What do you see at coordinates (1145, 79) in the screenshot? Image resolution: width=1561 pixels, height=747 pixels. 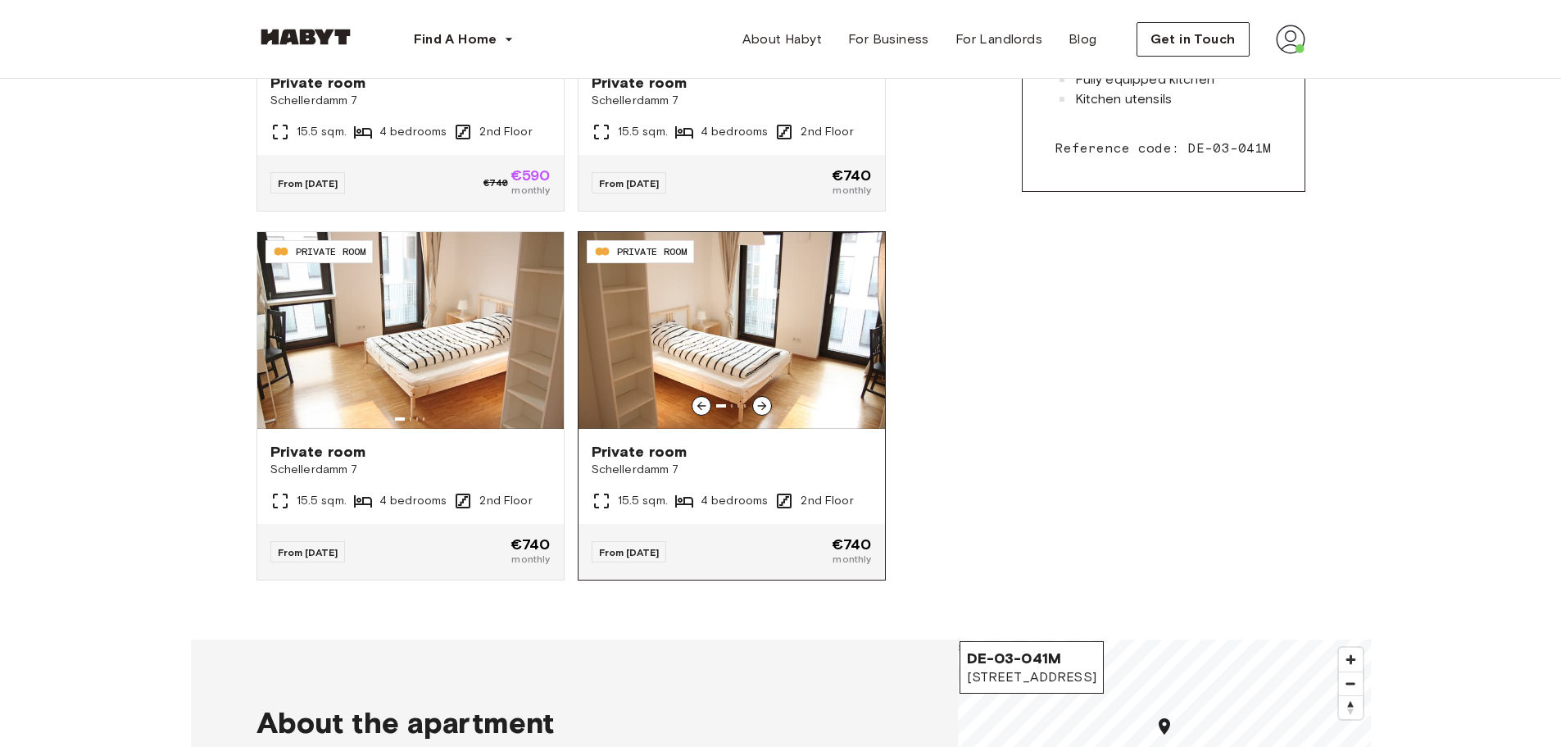 I see `span: Fully equipped kitchen` at bounding box center [1145, 79].